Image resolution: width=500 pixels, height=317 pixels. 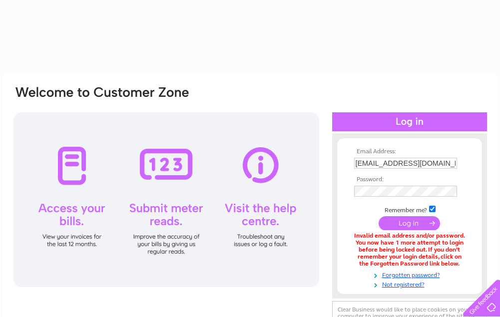 What do you see at coordinates (409, 223) in the screenshot?
I see `input: Submit` at bounding box center [409, 223].